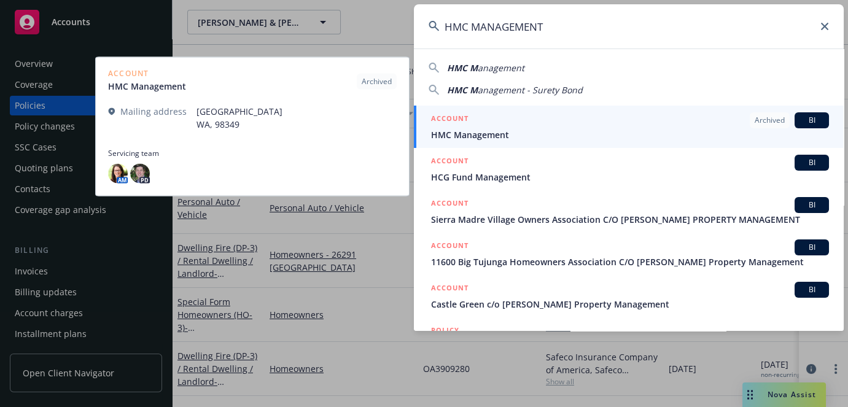  What do you see at coordinates (630, 177) in the screenshot?
I see `span: HCG Fund Management` at bounding box center [630, 177].